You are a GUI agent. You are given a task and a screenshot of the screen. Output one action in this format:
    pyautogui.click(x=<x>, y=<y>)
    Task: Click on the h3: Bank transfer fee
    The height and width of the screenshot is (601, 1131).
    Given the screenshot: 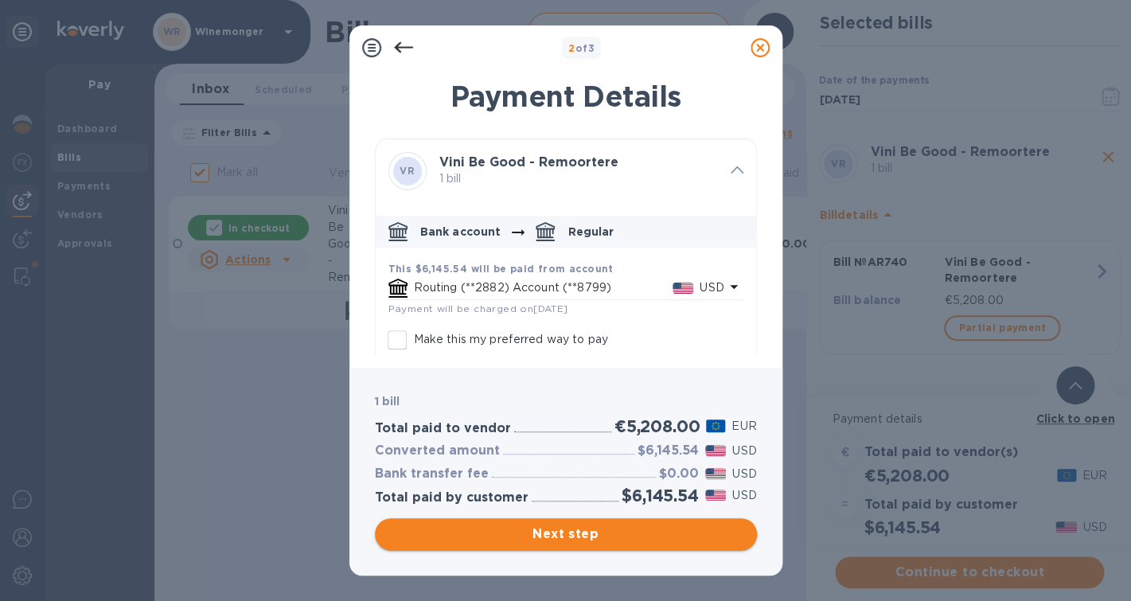 What is the action you would take?
    pyautogui.click(x=431, y=473)
    